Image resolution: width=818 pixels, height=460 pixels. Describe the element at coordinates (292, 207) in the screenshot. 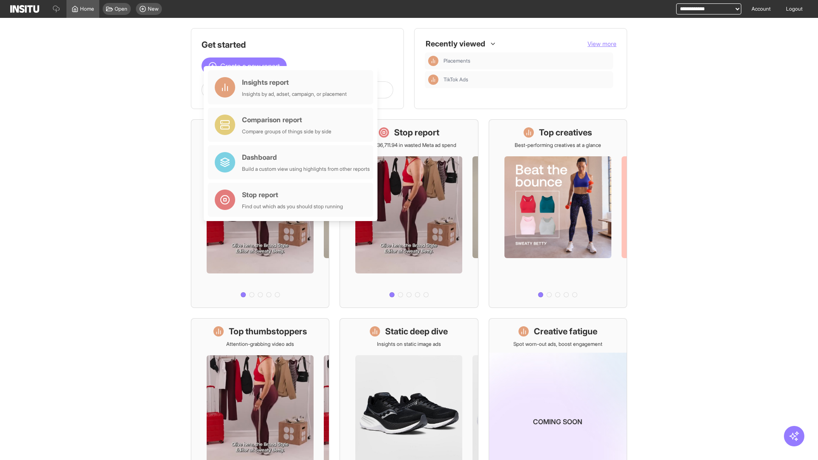

I see `div: Find out which ads you should stop running` at that location.